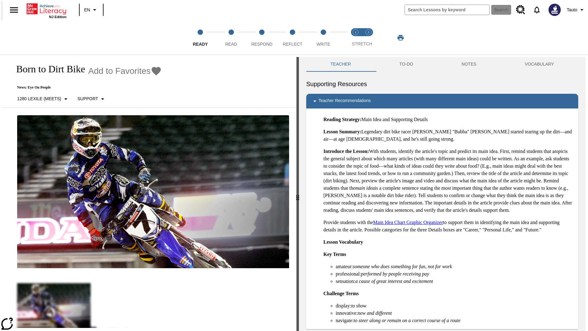 The height and width of the screenshot is (331, 588). Describe the element at coordinates (346, 151) in the screenshot. I see `strong: Introduce the Lesson:` at that location.